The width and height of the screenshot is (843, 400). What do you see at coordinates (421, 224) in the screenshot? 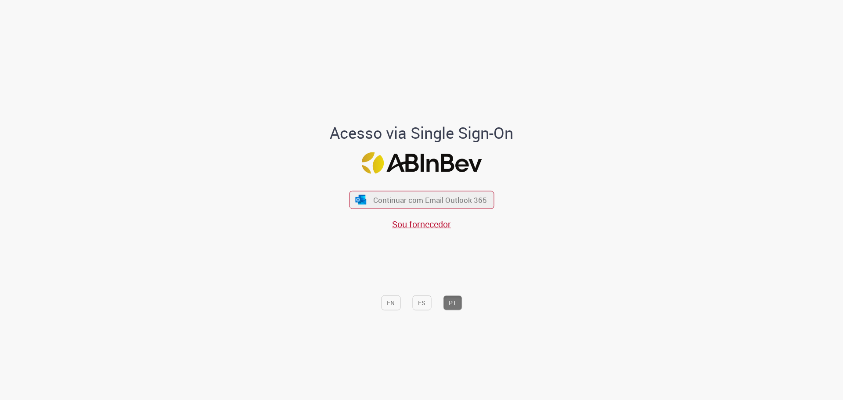
I see `a: Sou fornecedor` at bounding box center [421, 224].